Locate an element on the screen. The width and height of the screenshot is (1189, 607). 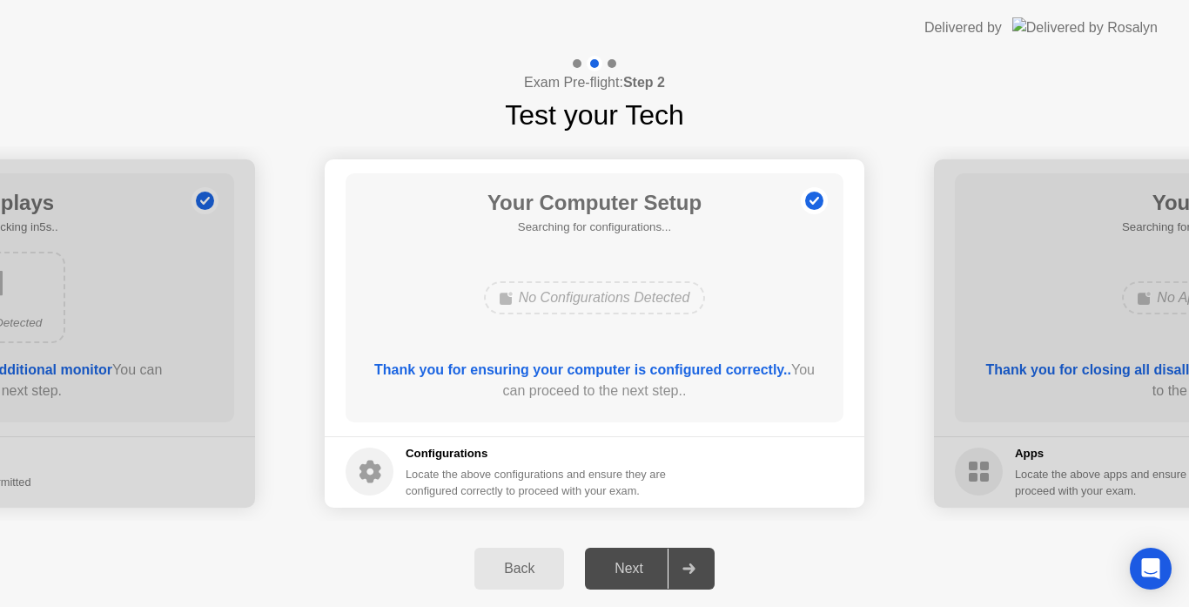
div: Locate the above configurations and ensure they are configured correctly to proceed with your exam. is located at coordinates (537, 482).